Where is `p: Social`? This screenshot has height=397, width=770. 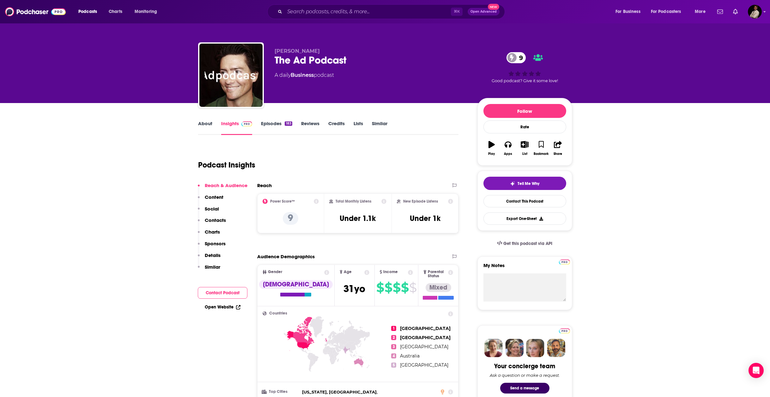 p: Social is located at coordinates (212, 208).